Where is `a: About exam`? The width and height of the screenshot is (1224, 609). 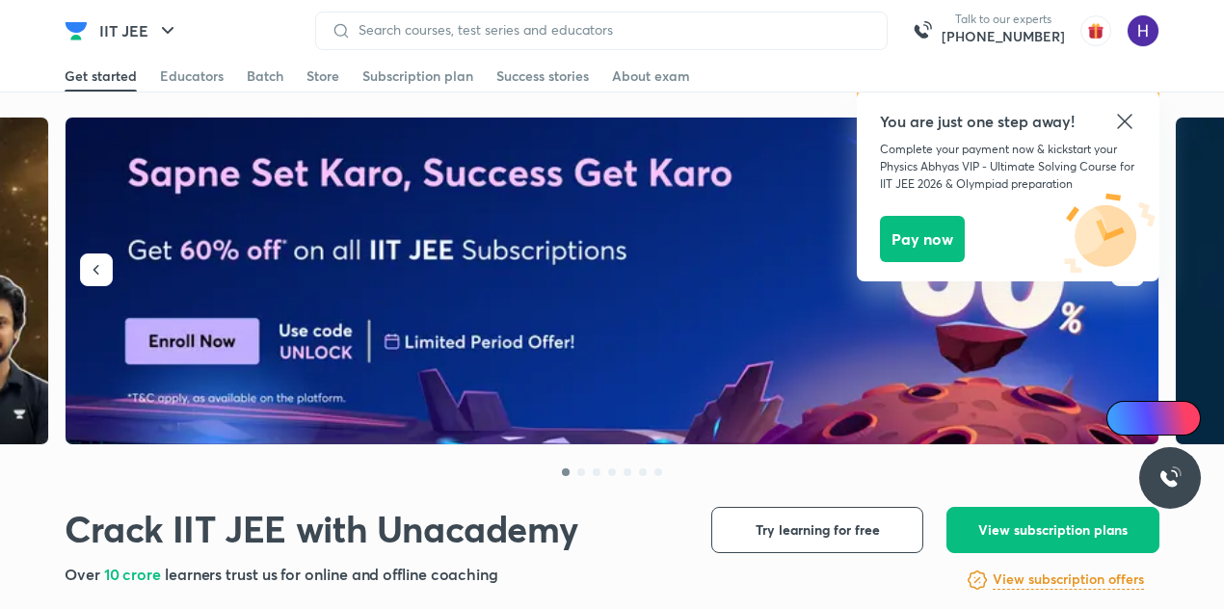
a: About exam is located at coordinates (651, 76).